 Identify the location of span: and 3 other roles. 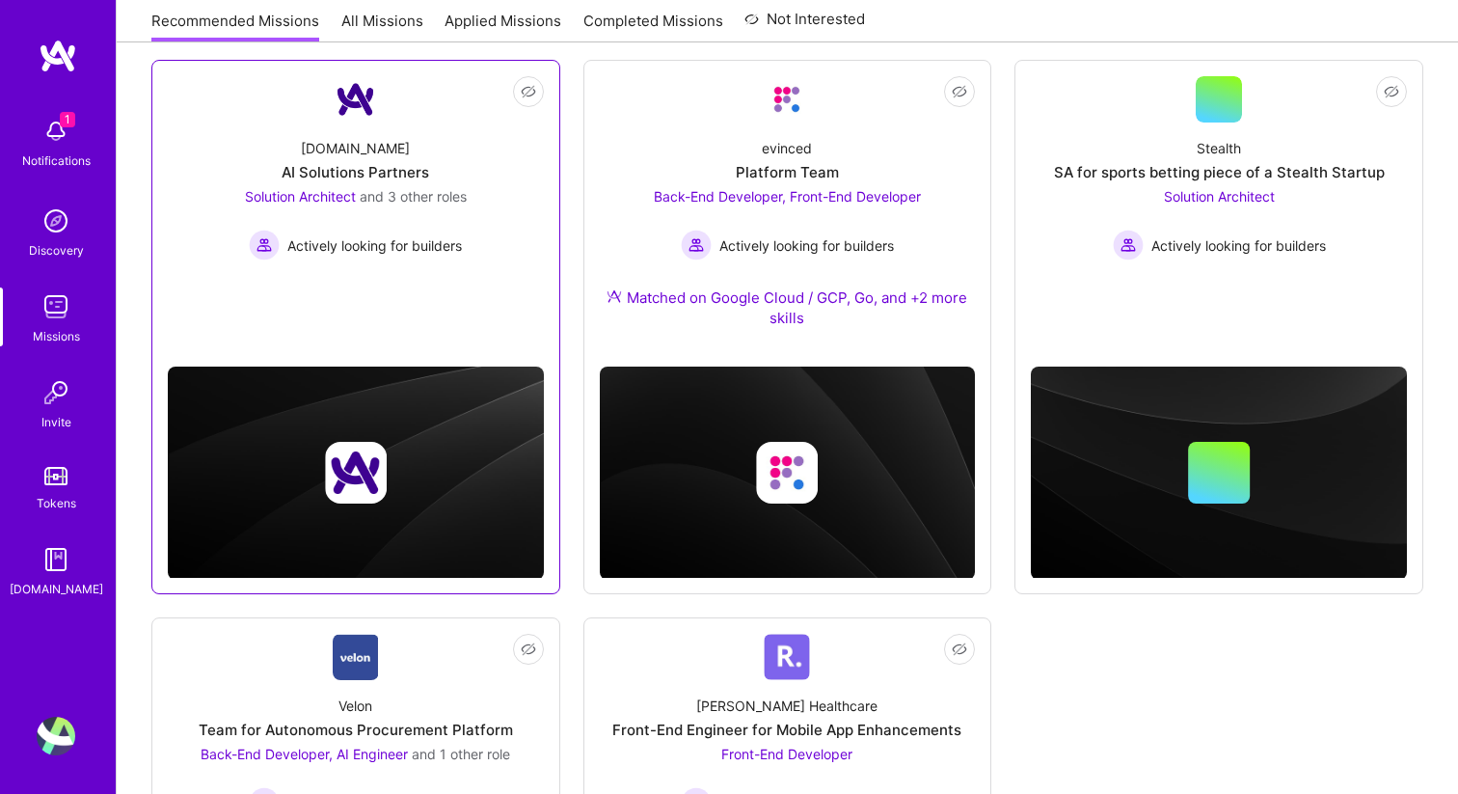
(413, 196).